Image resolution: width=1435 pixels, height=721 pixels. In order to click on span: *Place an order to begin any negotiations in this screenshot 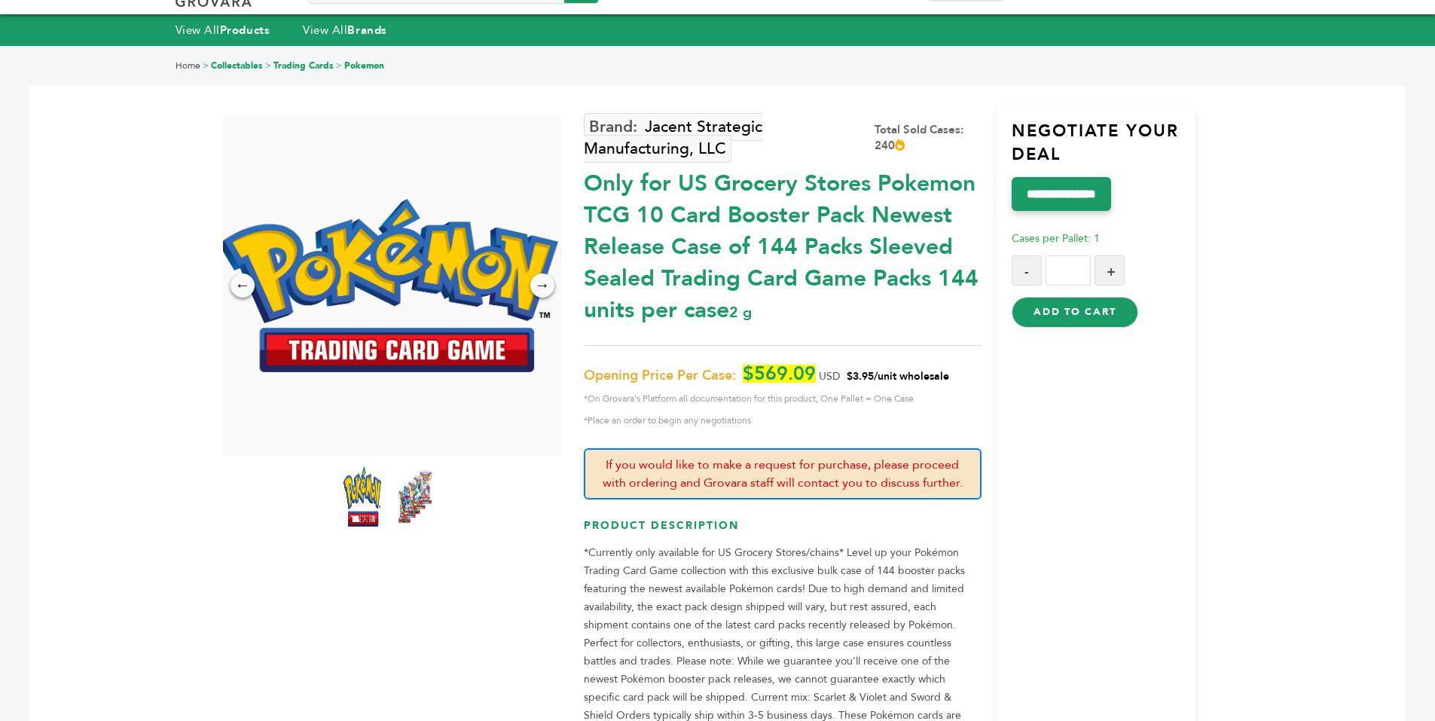, I will do `click(782, 420)`.